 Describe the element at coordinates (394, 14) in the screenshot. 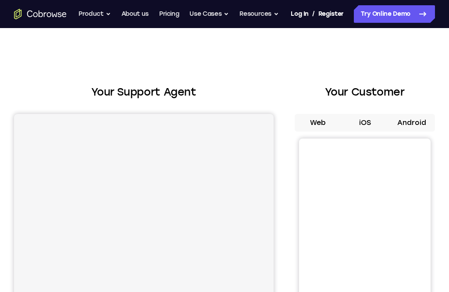

I see `a: Try Online Demo` at that location.